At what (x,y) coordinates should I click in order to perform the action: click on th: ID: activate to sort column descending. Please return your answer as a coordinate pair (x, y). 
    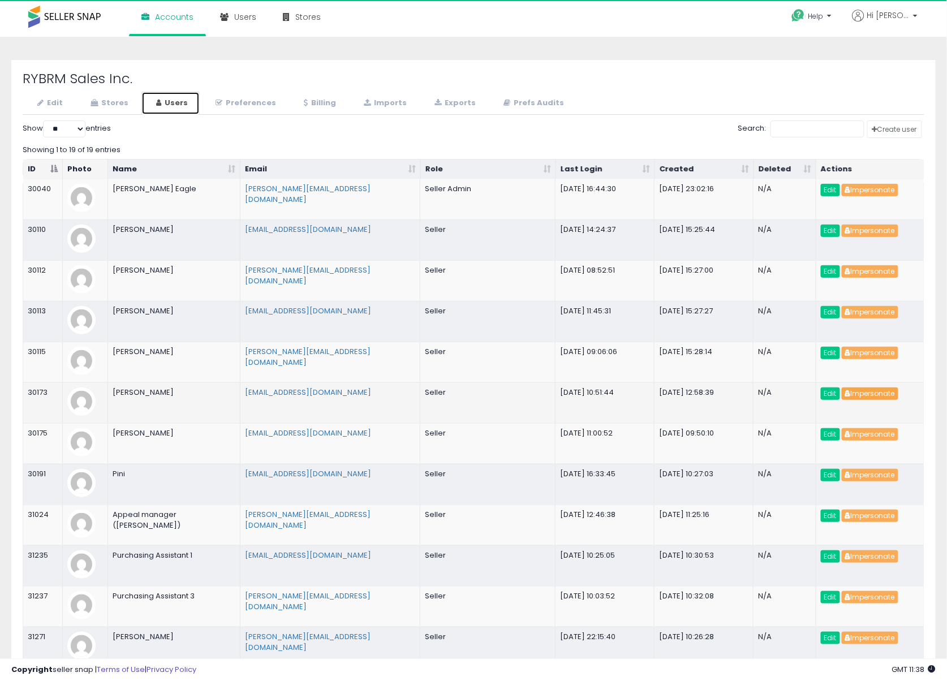
    Looking at the image, I should click on (43, 170).